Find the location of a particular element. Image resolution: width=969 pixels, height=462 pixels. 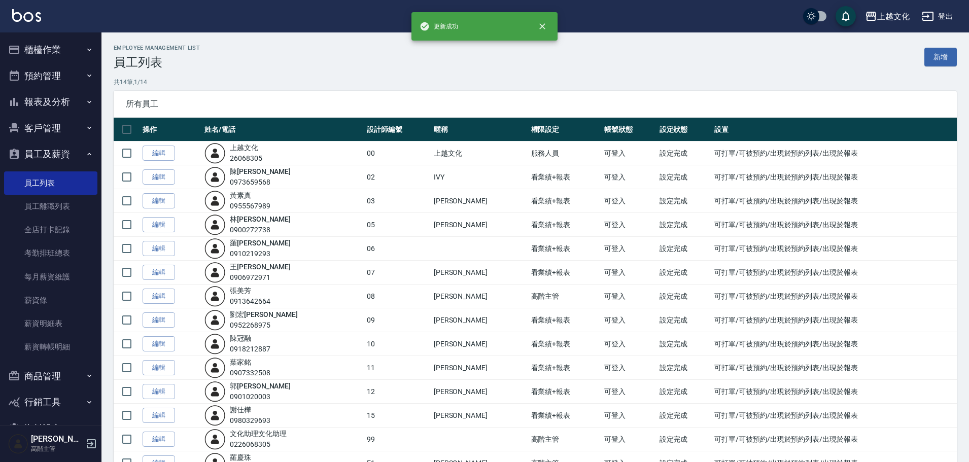

button: 登出 is located at coordinates (937, 16).